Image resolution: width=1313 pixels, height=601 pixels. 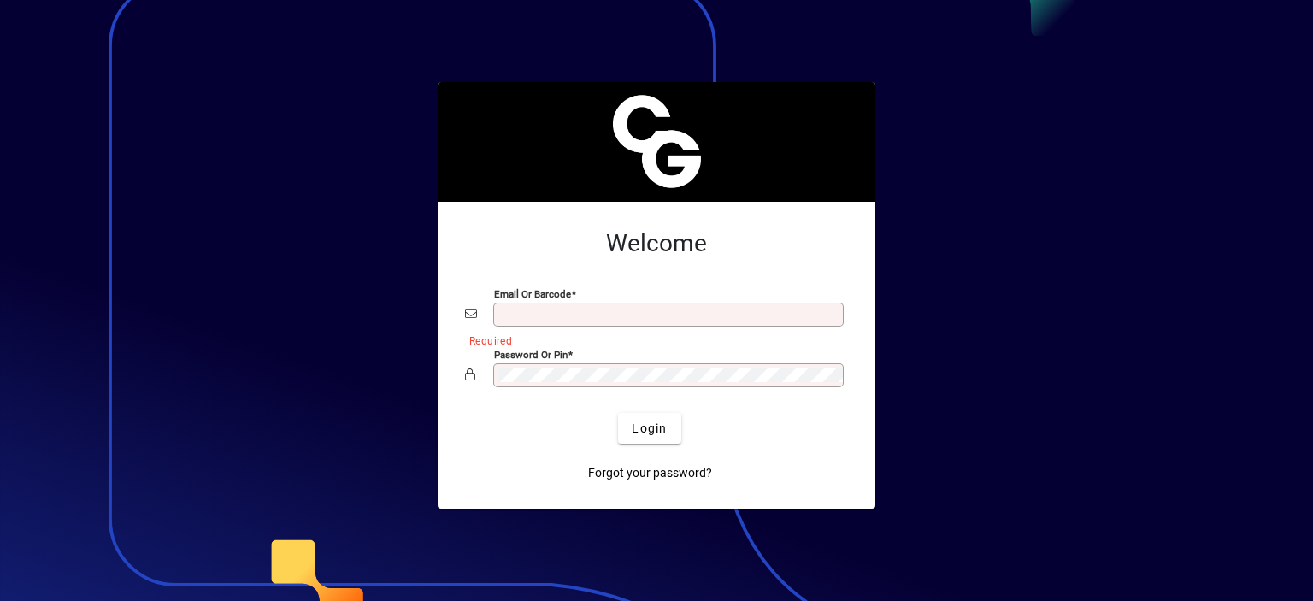 I want to click on mat-error: Required, so click(x=651, y=339).